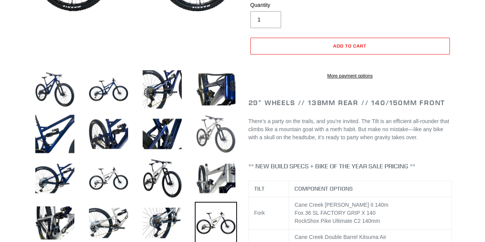 This screenshot has width=485, height=242. I want to click on button: Add to cart, so click(350, 46).